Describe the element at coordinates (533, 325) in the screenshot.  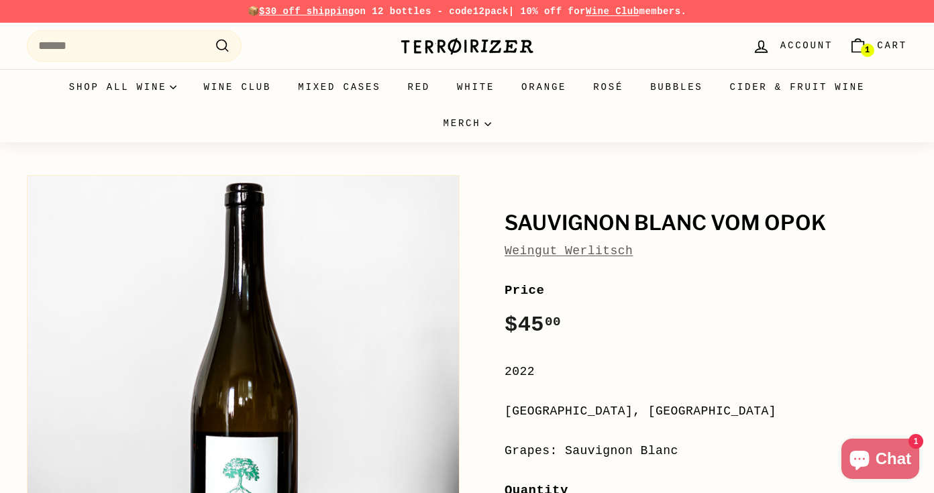
I see `span: $45` at that location.